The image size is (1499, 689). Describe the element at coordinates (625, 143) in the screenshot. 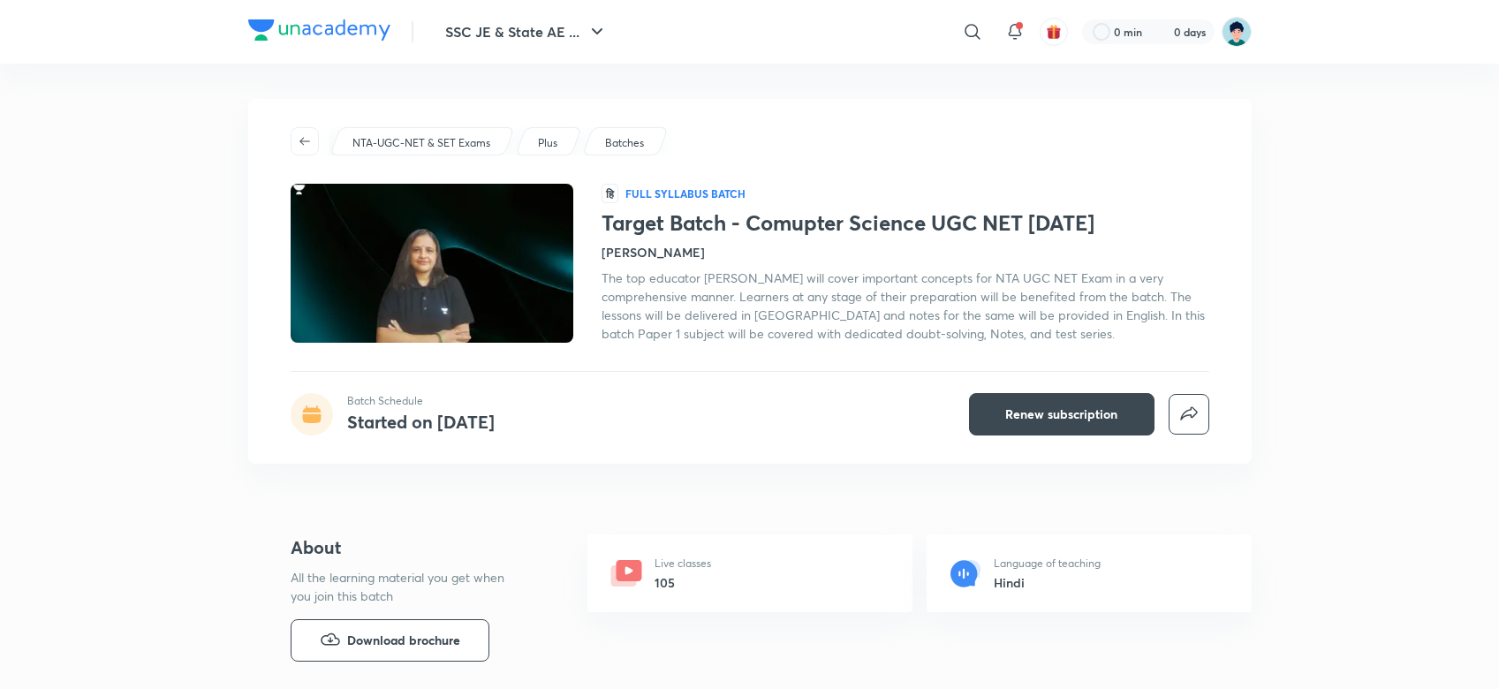

I see `p: Batches` at that location.